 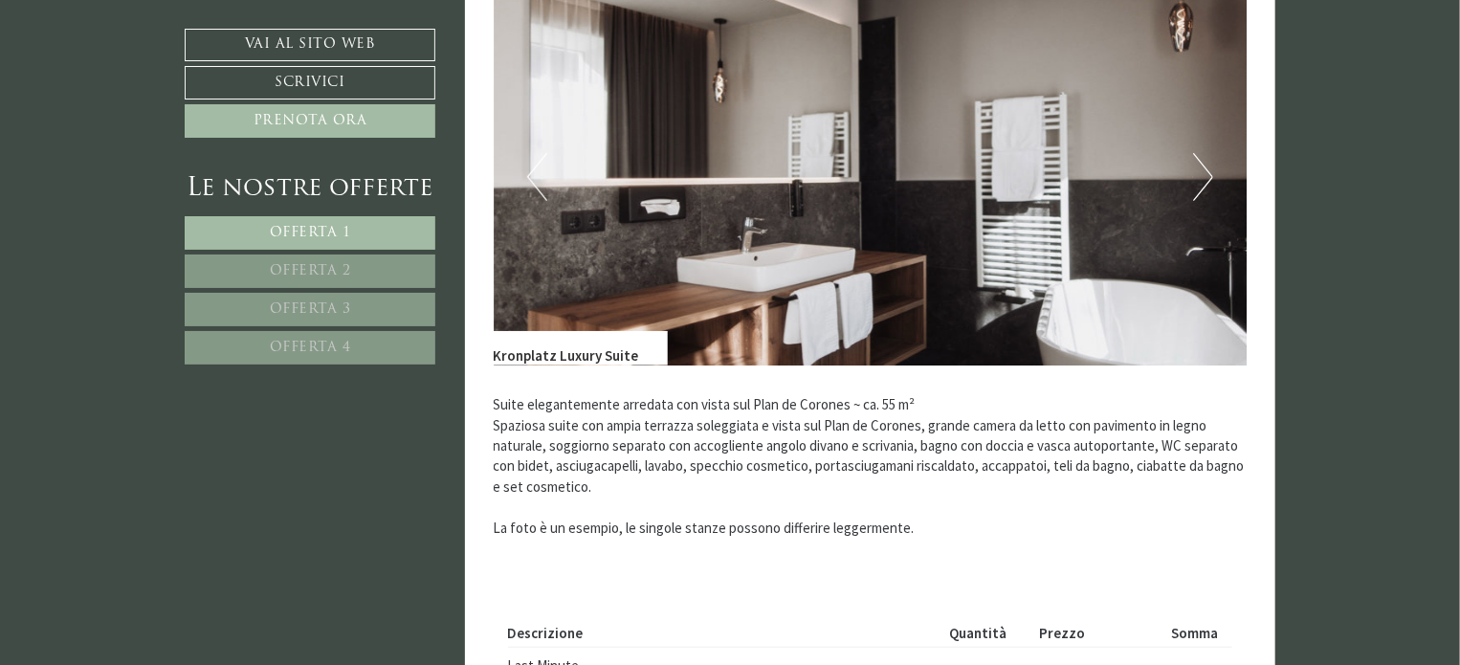 I want to click on th: Descrizione, so click(x=725, y=632).